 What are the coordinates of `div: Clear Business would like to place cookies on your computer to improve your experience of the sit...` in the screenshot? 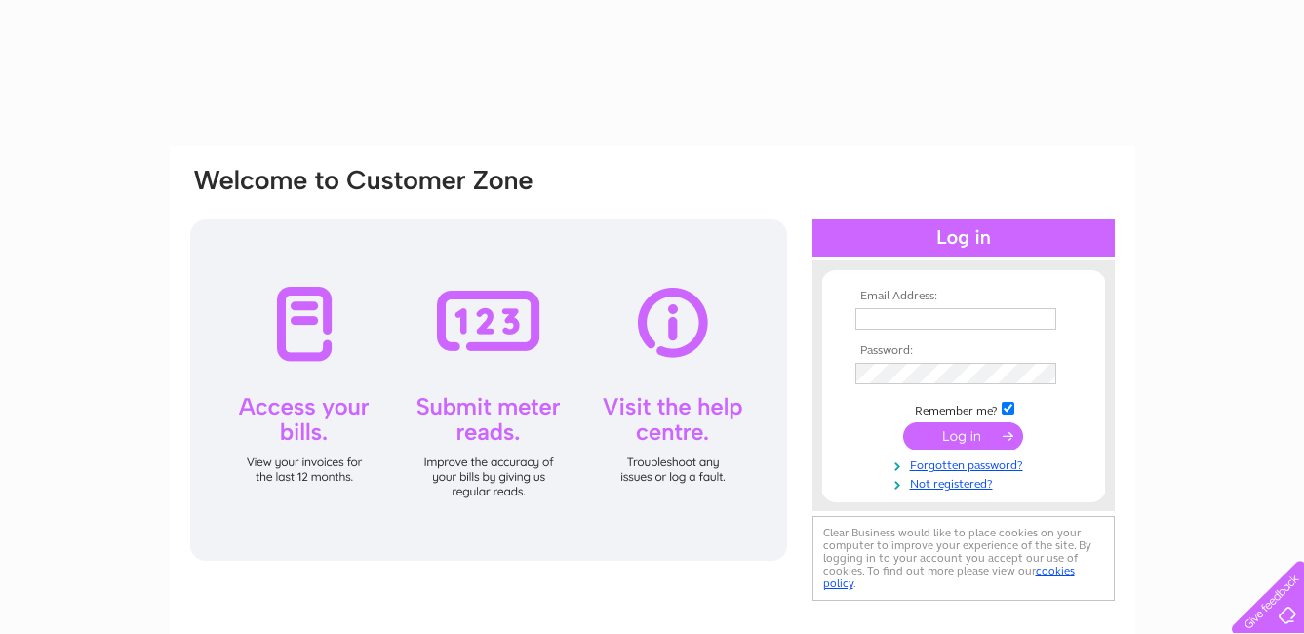 It's located at (964, 558).